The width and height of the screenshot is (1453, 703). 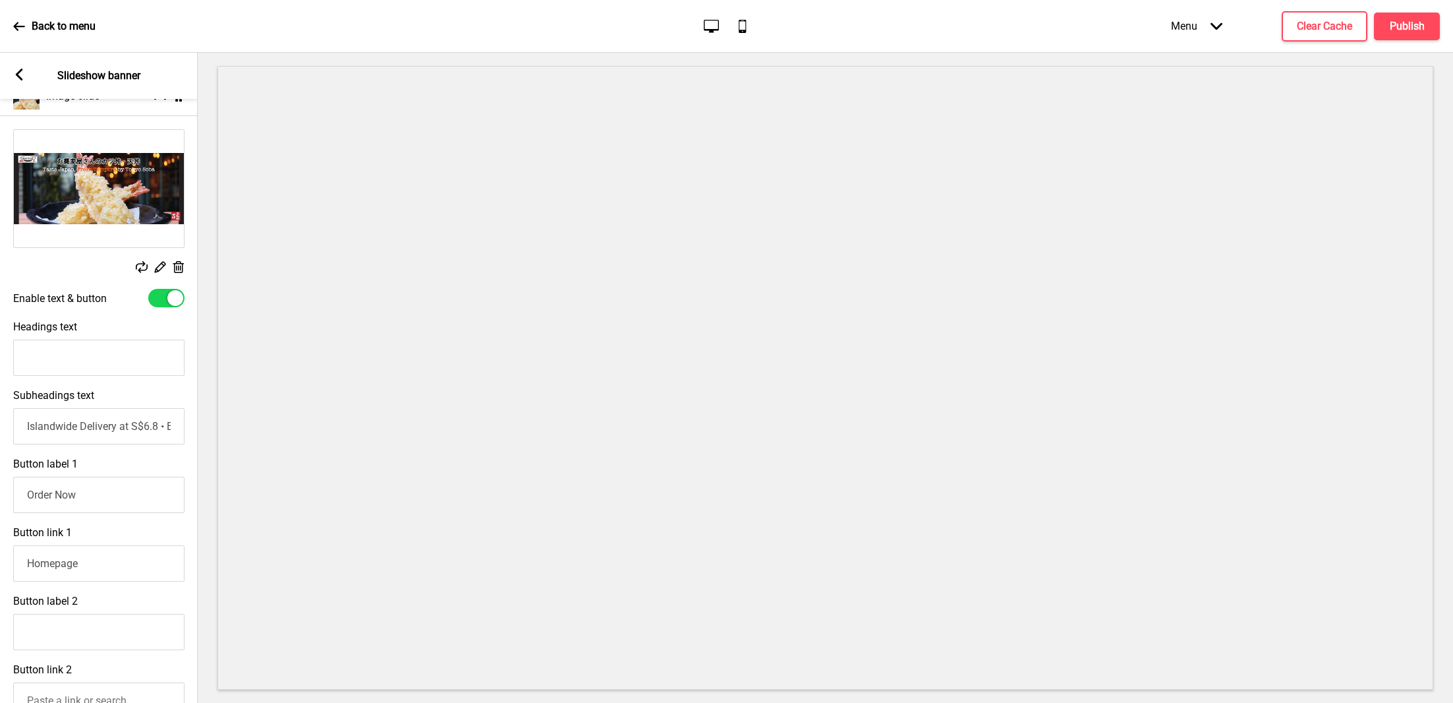 What do you see at coordinates (99, 563) in the screenshot?
I see `input: Paste a link or search` at bounding box center [99, 563].